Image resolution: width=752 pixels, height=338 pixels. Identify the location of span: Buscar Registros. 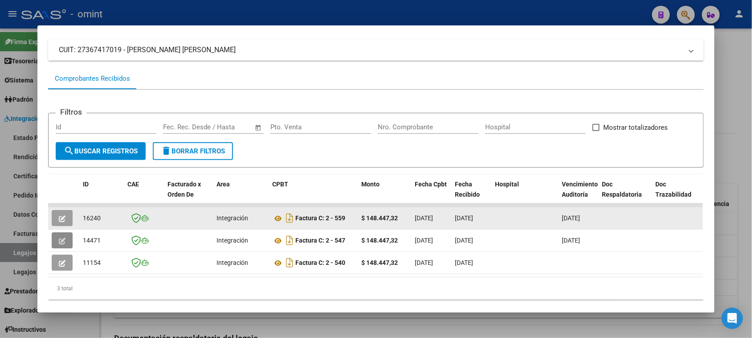
(101, 151).